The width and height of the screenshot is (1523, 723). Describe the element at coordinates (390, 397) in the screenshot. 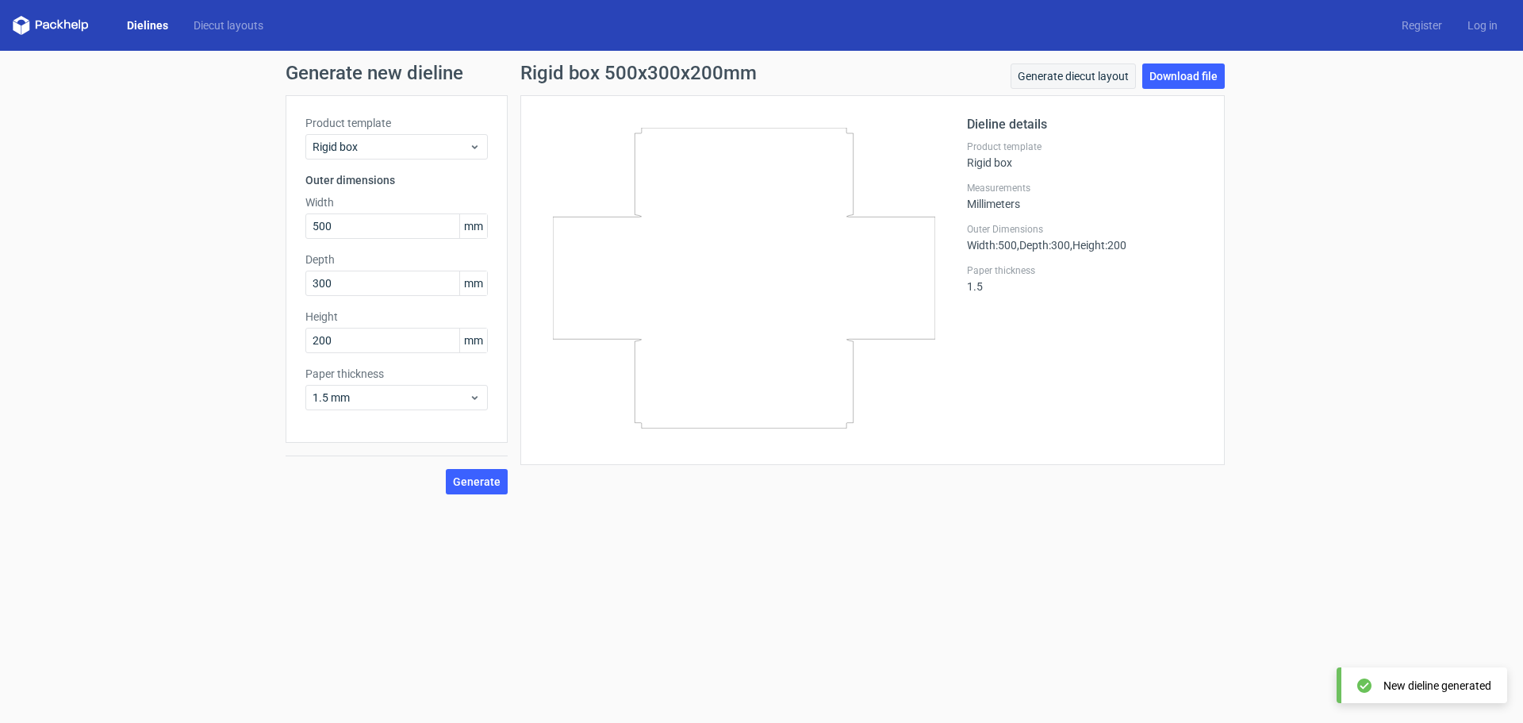

I see `span: 1.5 mm` at that location.